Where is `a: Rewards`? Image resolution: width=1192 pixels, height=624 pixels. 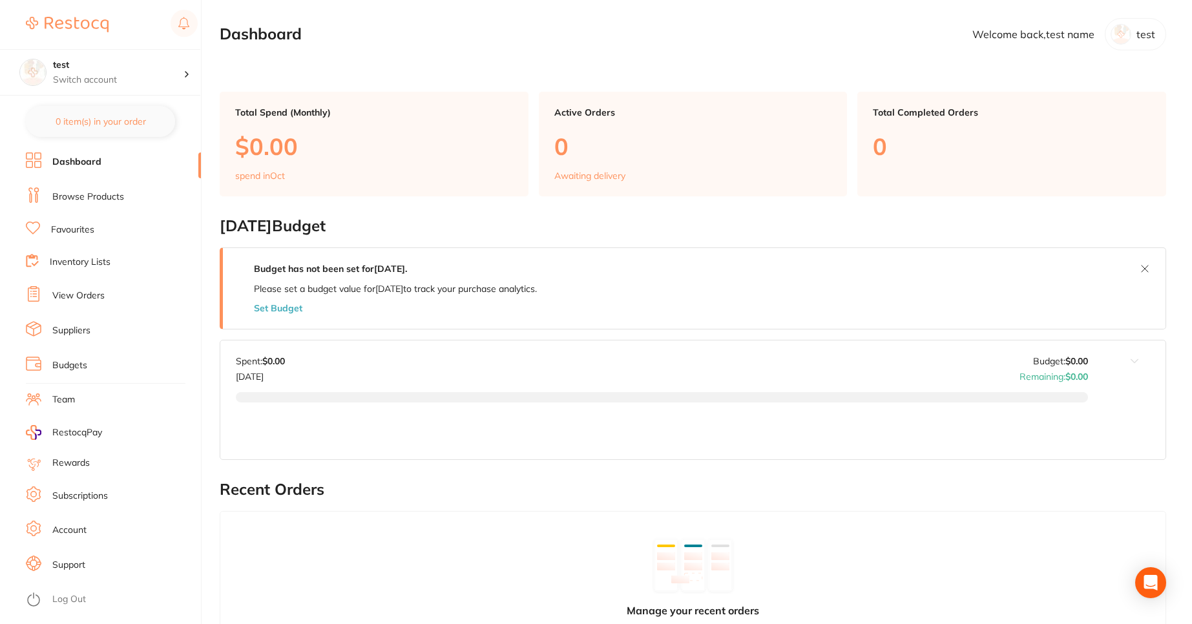 a: Rewards is located at coordinates (71, 463).